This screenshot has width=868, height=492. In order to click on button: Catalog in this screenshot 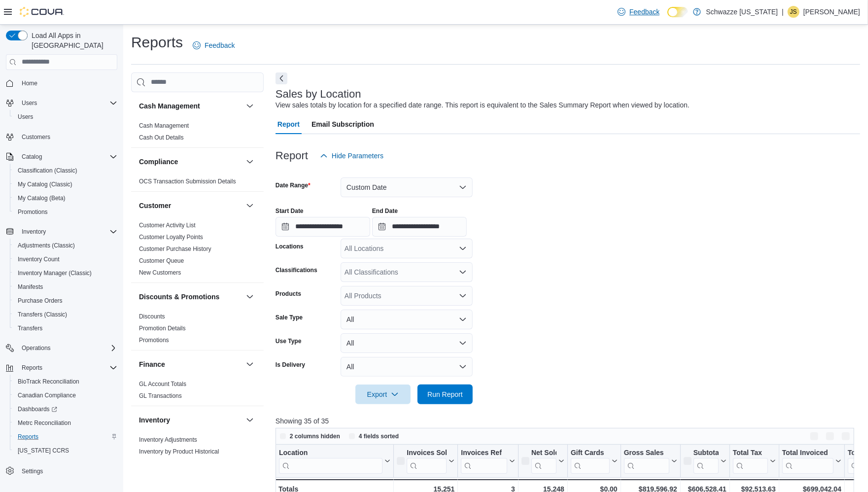, I will do `click(62, 157)`.